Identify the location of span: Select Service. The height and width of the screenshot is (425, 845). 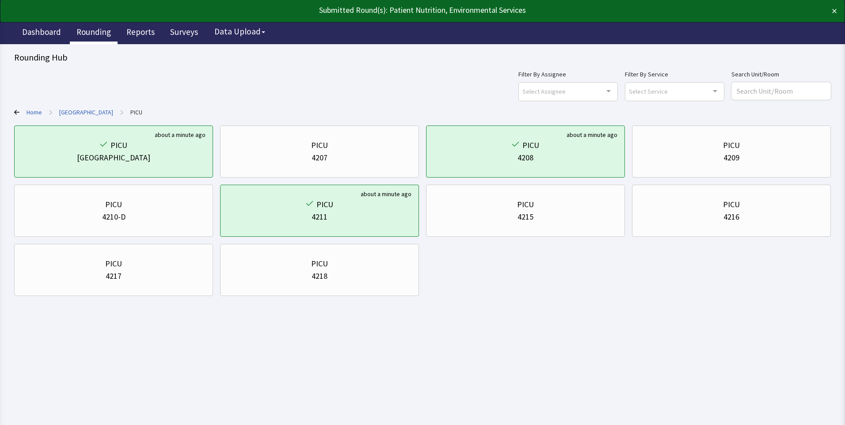
(648, 91).